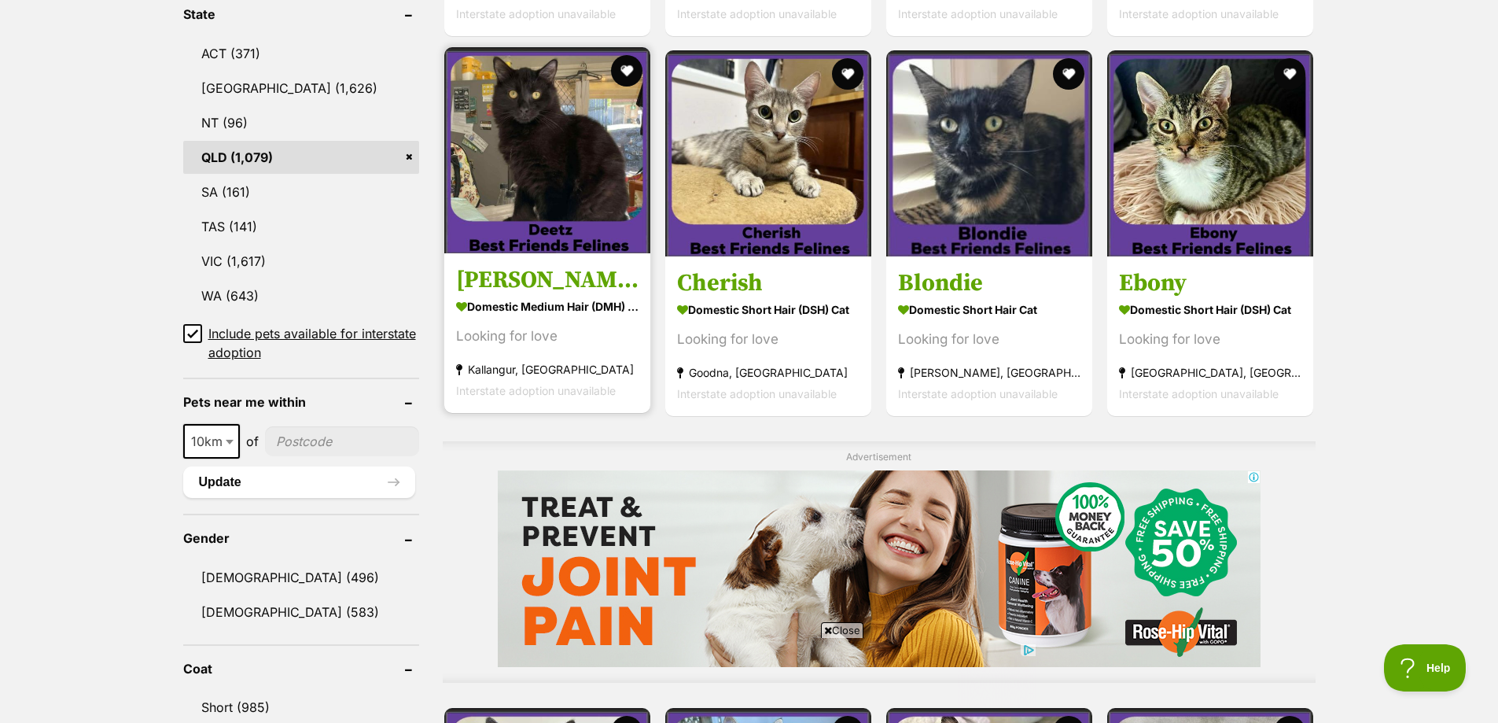 This screenshot has width=1498, height=723. Describe the element at coordinates (301, 668) in the screenshot. I see `header: Coat` at that location.